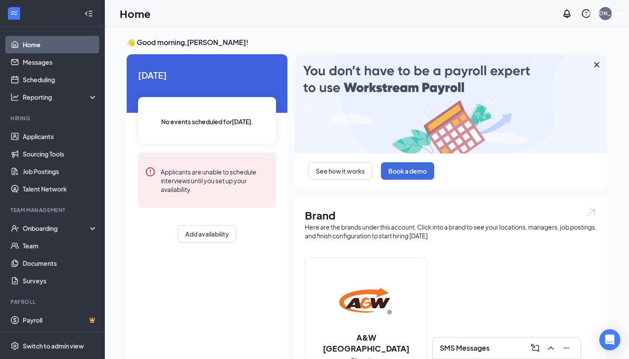  What do you see at coordinates (53, 210) in the screenshot?
I see `div: Team Management` at bounding box center [53, 210].